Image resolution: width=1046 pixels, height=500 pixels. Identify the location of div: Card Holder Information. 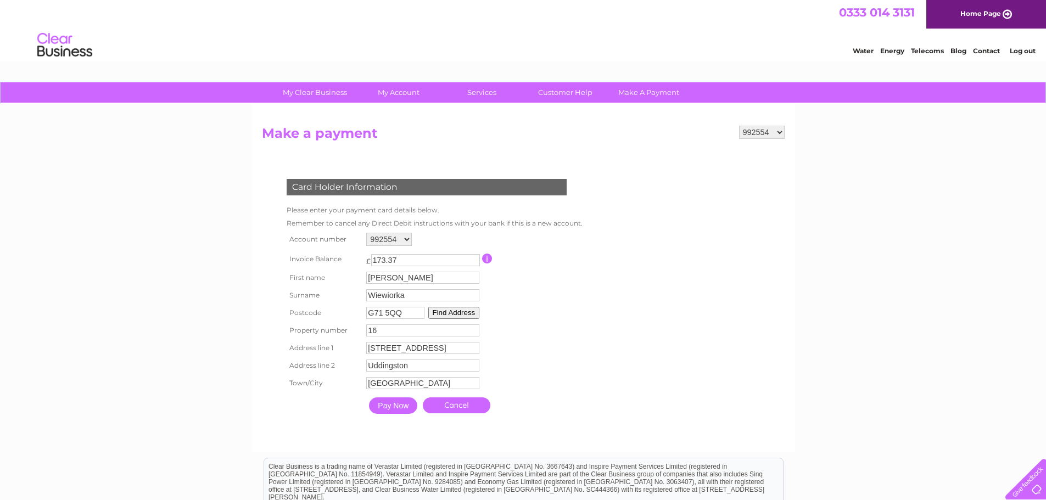
(426, 187).